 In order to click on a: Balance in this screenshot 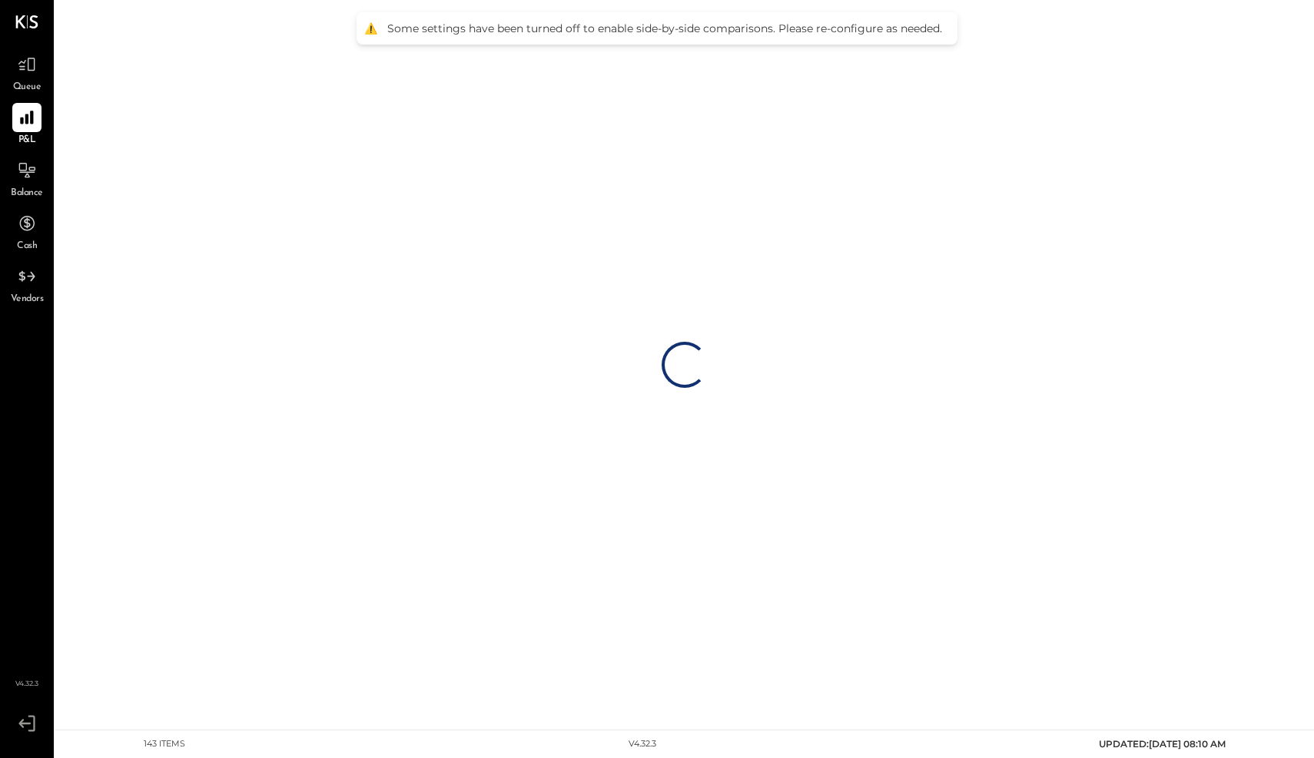, I will do `click(27, 178)`.